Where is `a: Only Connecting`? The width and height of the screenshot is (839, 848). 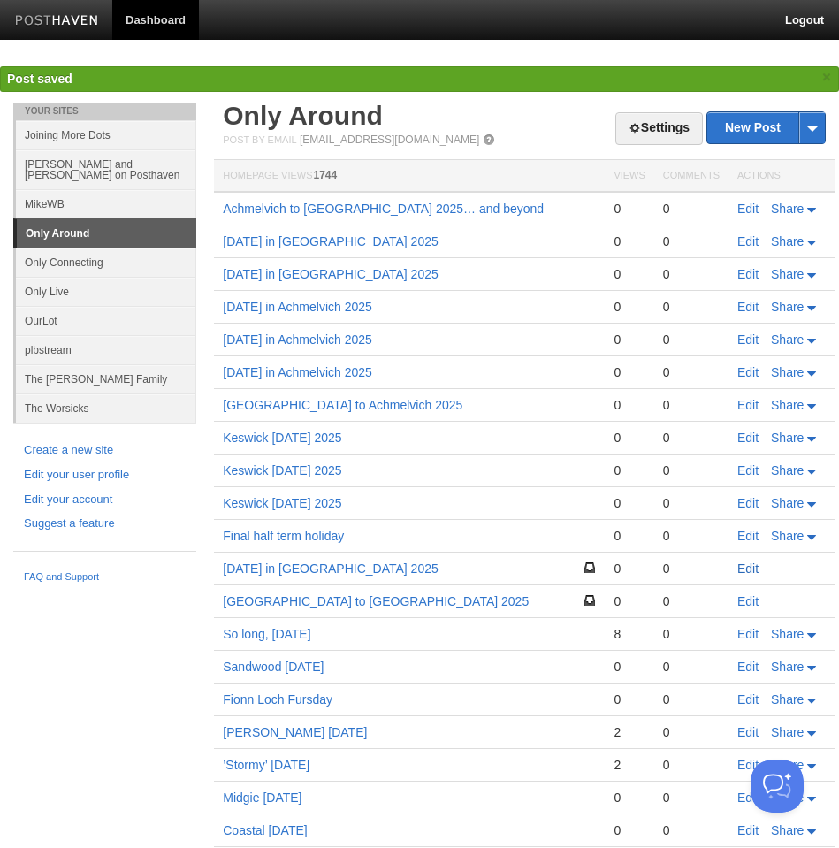 a: Only Connecting is located at coordinates (106, 262).